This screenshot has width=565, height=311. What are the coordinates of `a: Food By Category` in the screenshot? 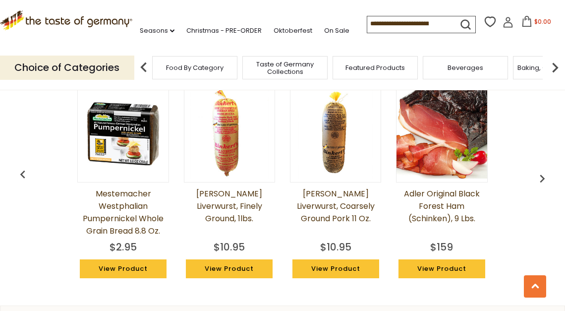 It's located at (195, 67).